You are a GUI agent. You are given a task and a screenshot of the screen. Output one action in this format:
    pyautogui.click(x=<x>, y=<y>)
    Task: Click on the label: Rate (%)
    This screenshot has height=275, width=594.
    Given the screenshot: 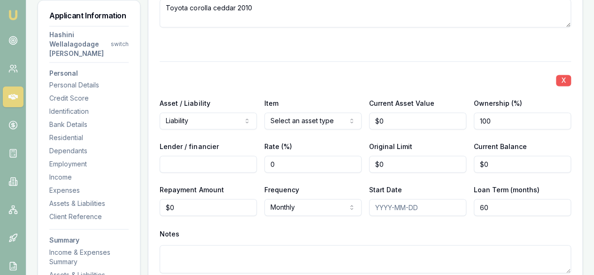 What is the action you would take?
    pyautogui.click(x=278, y=146)
    